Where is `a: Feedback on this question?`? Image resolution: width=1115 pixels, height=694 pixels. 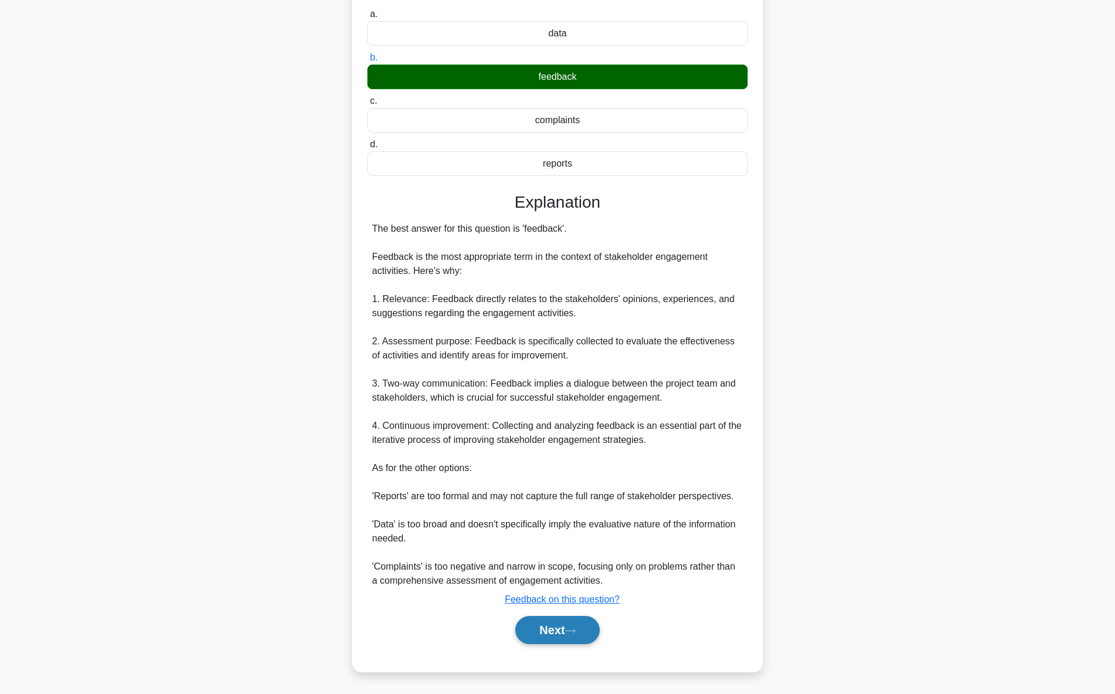 a: Feedback on this question? is located at coordinates (562, 599).